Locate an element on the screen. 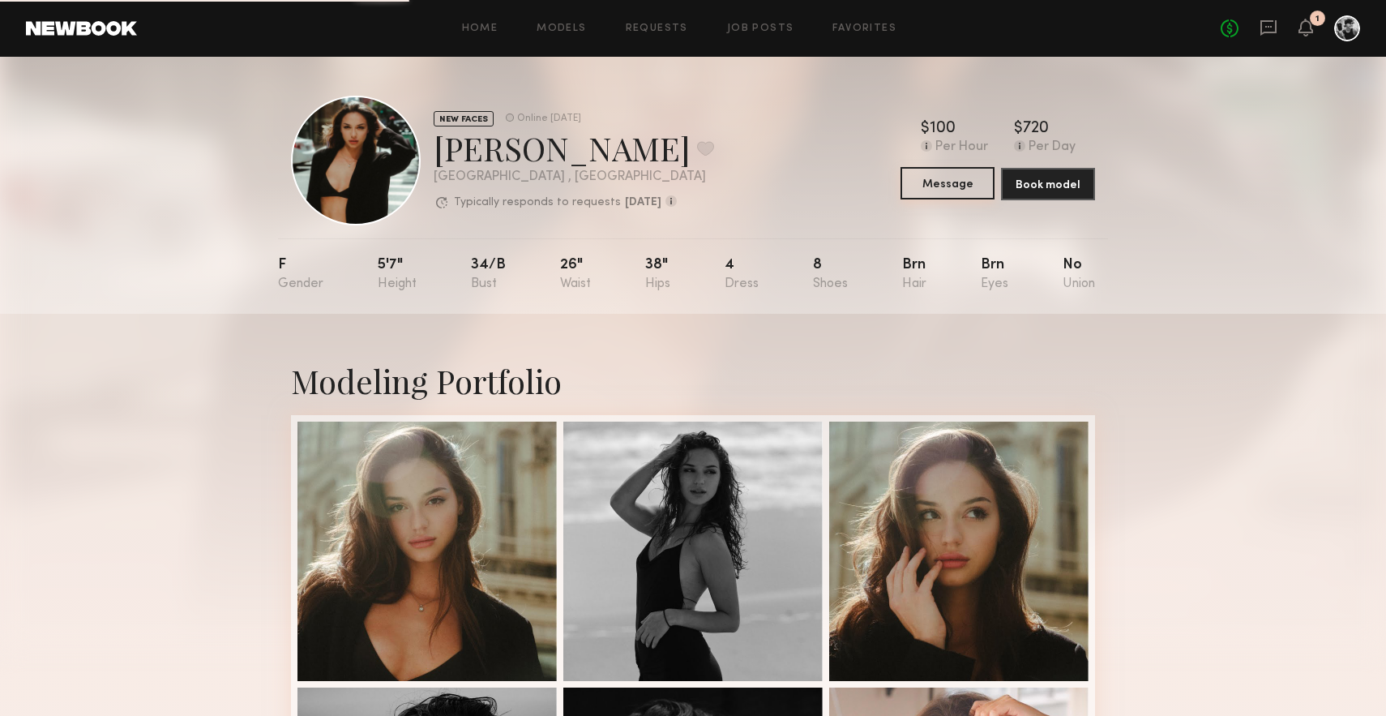 The height and width of the screenshot is (716, 1386). p: Typically responds to requests is located at coordinates (538, 203).